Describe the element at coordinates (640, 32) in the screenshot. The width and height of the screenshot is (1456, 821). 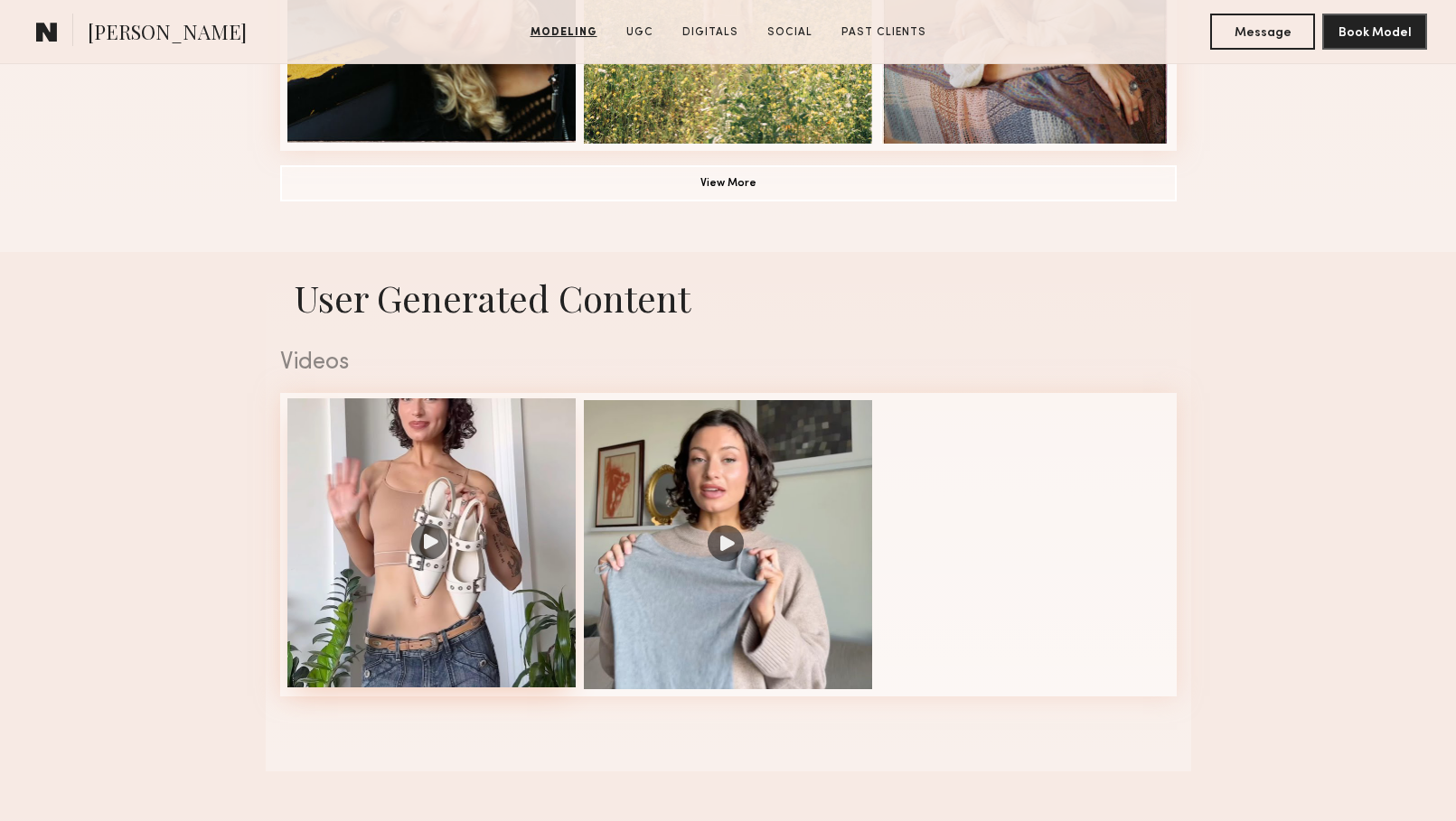
I see `a: UGC` at that location.